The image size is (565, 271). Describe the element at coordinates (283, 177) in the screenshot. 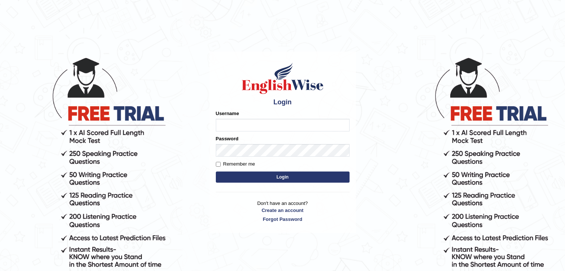

I see `button: Login` at that location.